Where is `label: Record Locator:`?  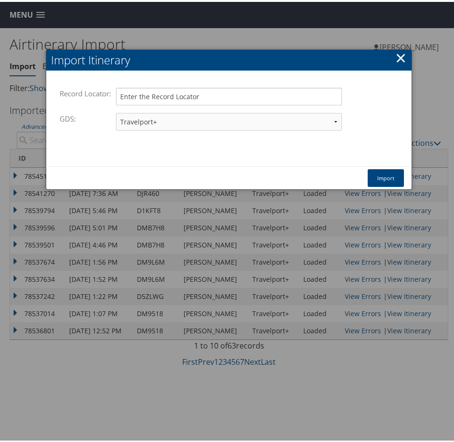 label: Record Locator: is located at coordinates (88, 92).